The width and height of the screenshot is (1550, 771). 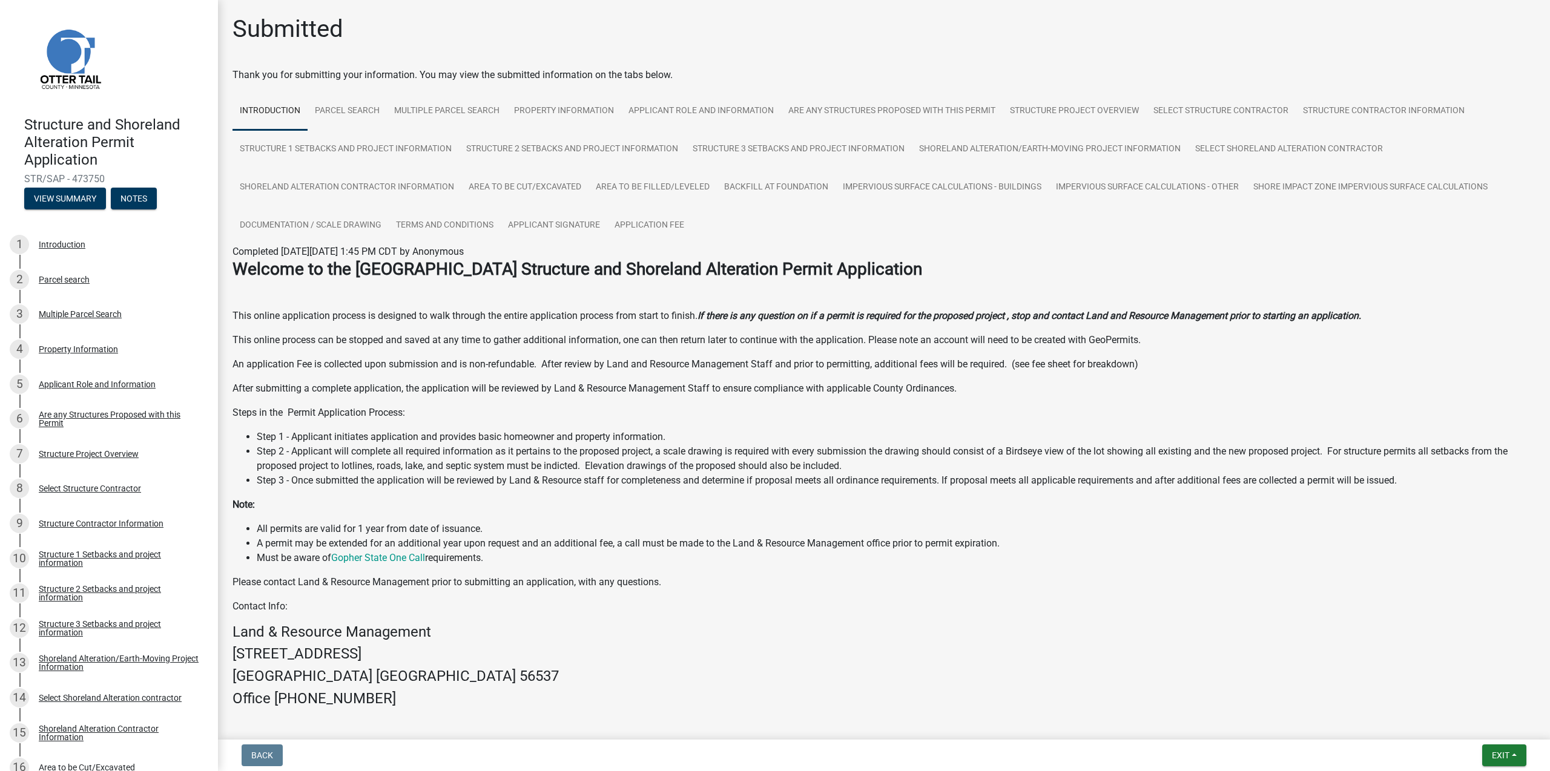 I want to click on div: Introduction, so click(x=62, y=245).